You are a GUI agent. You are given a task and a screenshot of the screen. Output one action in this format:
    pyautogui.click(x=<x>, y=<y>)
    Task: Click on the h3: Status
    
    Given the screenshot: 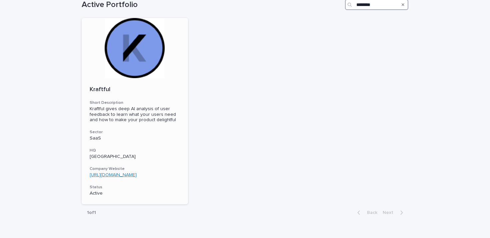 What is the action you would take?
    pyautogui.click(x=135, y=187)
    